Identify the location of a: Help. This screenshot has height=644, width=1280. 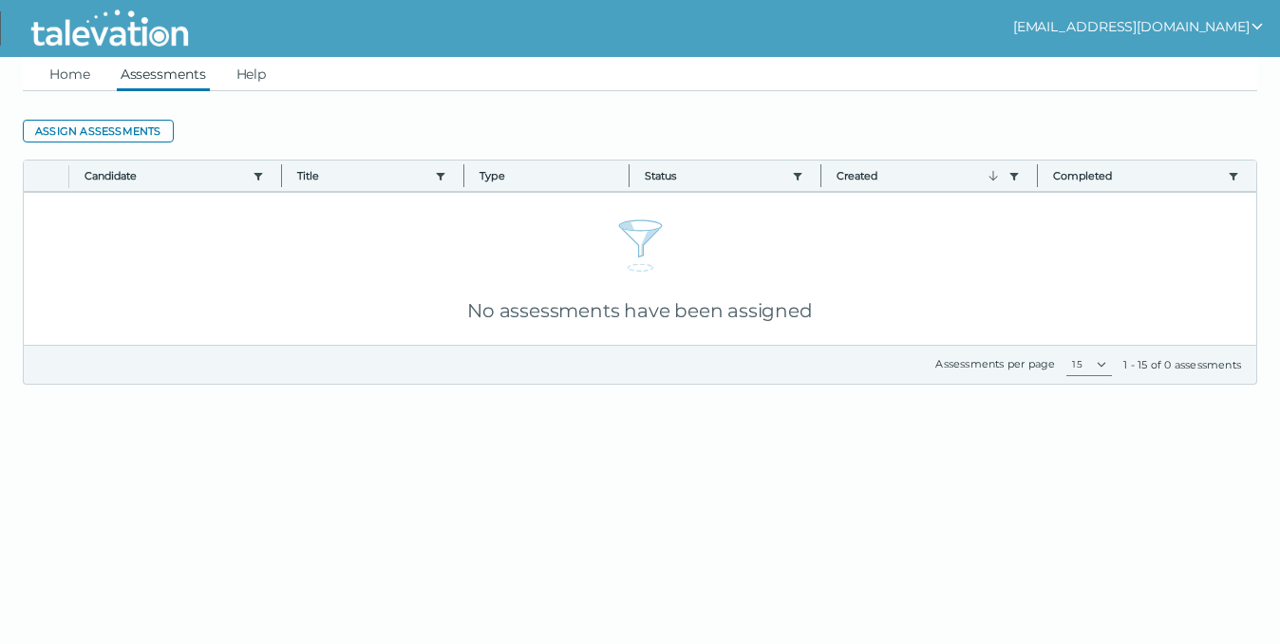
(252, 74).